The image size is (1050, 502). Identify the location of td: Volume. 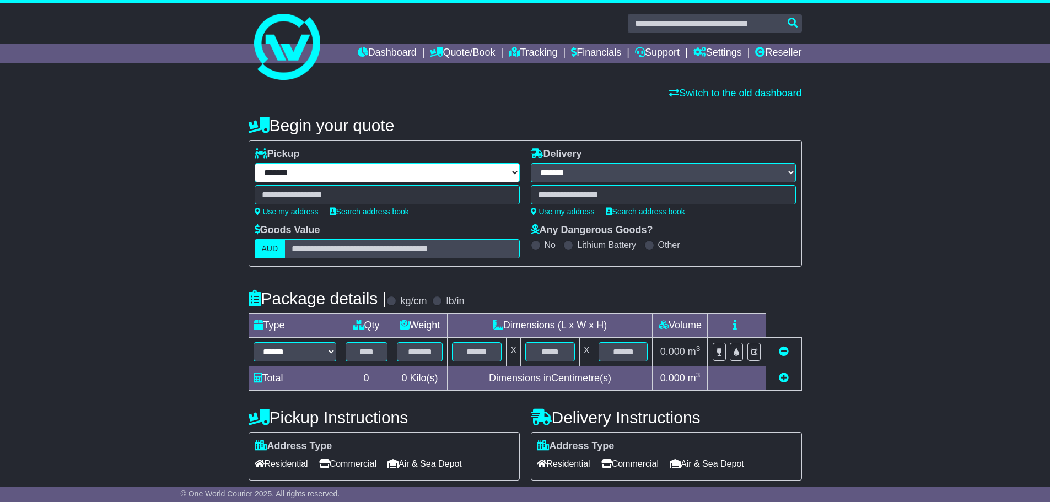
(680, 326).